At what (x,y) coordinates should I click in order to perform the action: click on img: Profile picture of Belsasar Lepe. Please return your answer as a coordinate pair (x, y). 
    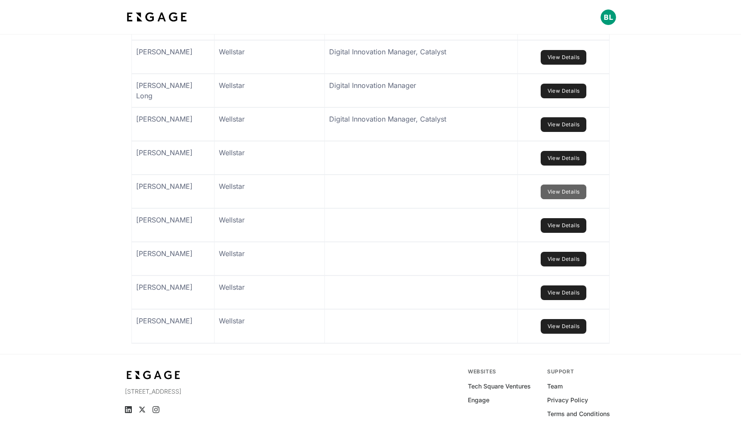
    Looking at the image, I should click on (609, 17).